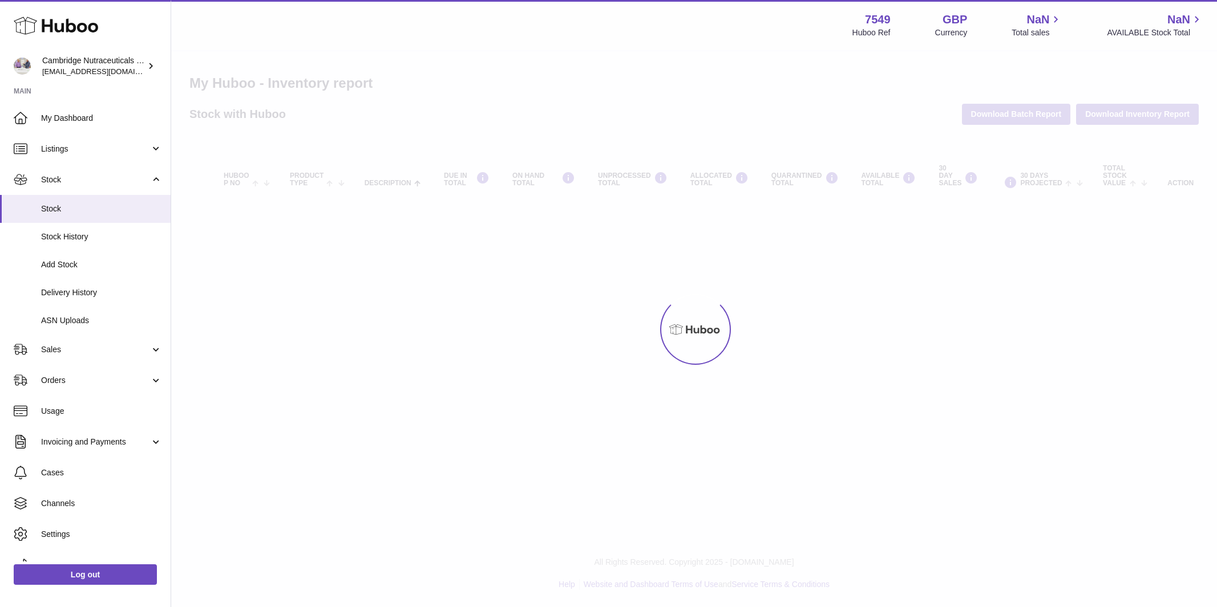 The image size is (1217, 607). Describe the element at coordinates (102, 237) in the screenshot. I see `span: Stock History` at that location.